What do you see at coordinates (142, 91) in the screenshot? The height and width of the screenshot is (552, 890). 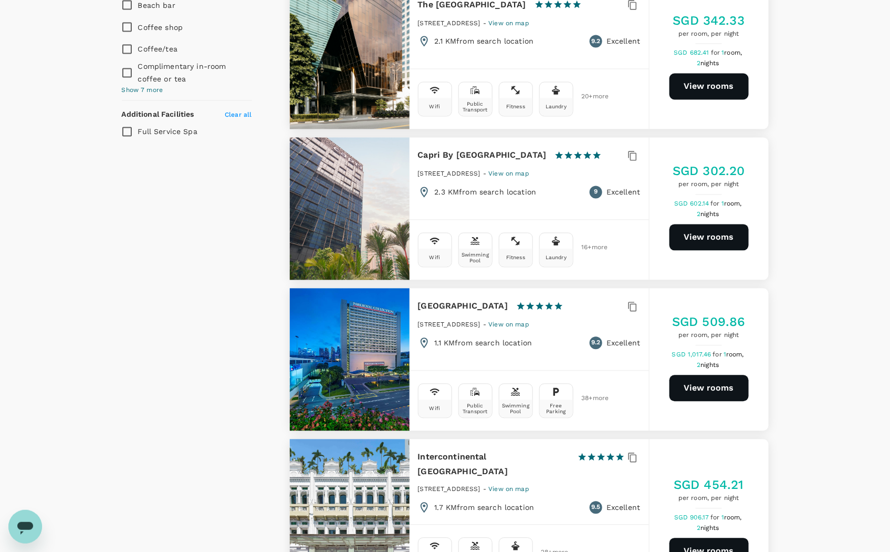 I see `span: Show 7 more` at bounding box center [142, 91].